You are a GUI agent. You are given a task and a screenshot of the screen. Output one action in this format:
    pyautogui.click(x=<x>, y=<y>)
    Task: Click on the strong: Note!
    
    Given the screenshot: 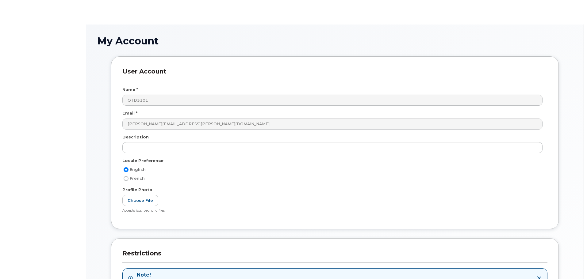 What is the action you would take?
    pyautogui.click(x=270, y=275)
    